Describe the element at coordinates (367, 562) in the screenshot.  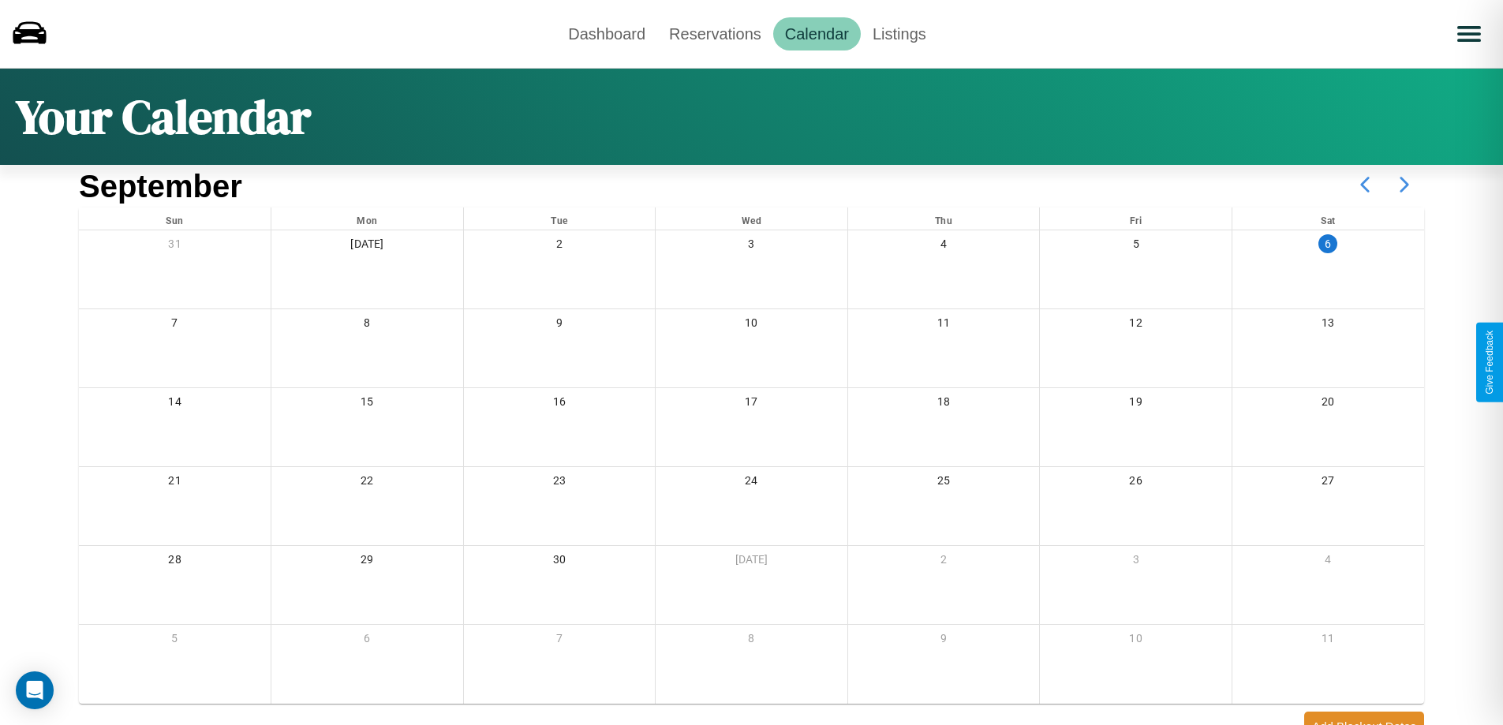
I see `div: 29` at that location.